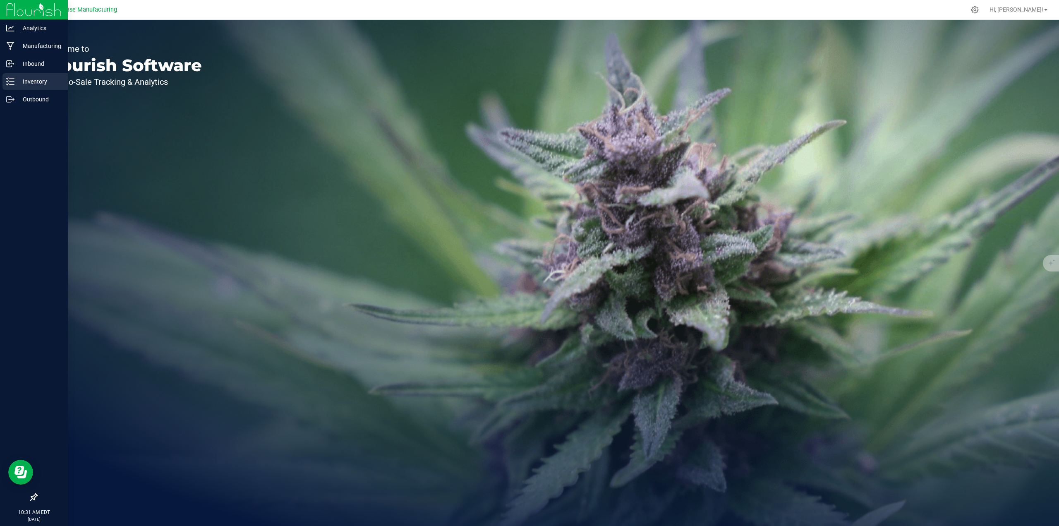 The width and height of the screenshot is (1059, 526). I want to click on inline-svg: Outbound, so click(10, 99).